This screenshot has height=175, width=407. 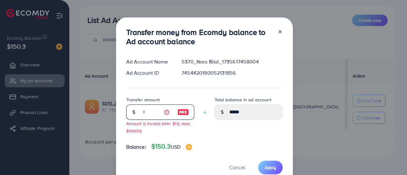 I want to click on h4: $150.3, so click(x=172, y=147).